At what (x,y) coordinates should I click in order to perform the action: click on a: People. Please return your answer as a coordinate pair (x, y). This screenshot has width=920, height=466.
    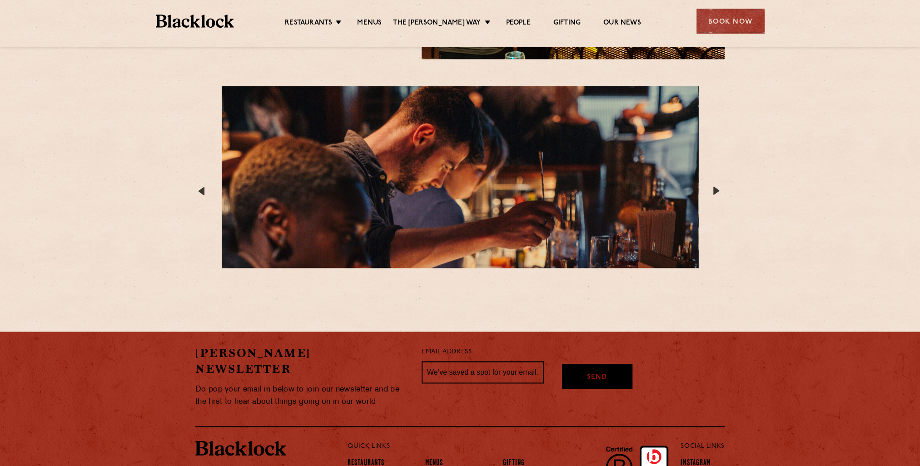
    Looking at the image, I should click on (518, 24).